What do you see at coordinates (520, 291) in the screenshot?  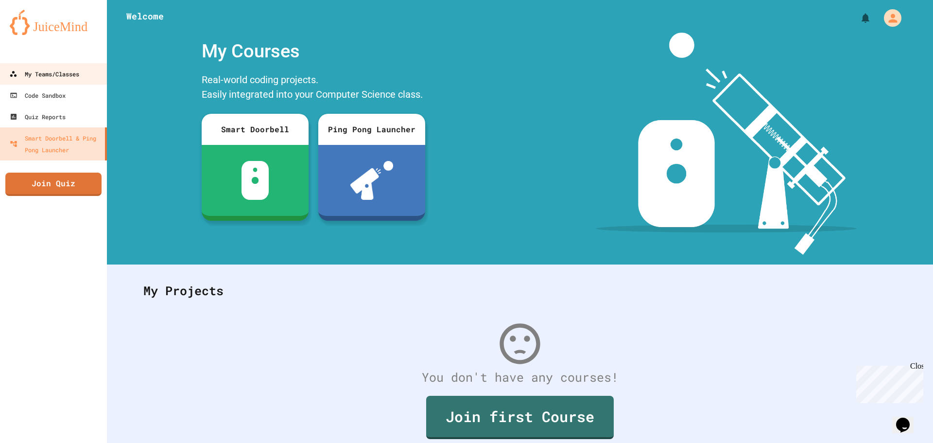 I see `div: My Projects` at bounding box center [520, 291].